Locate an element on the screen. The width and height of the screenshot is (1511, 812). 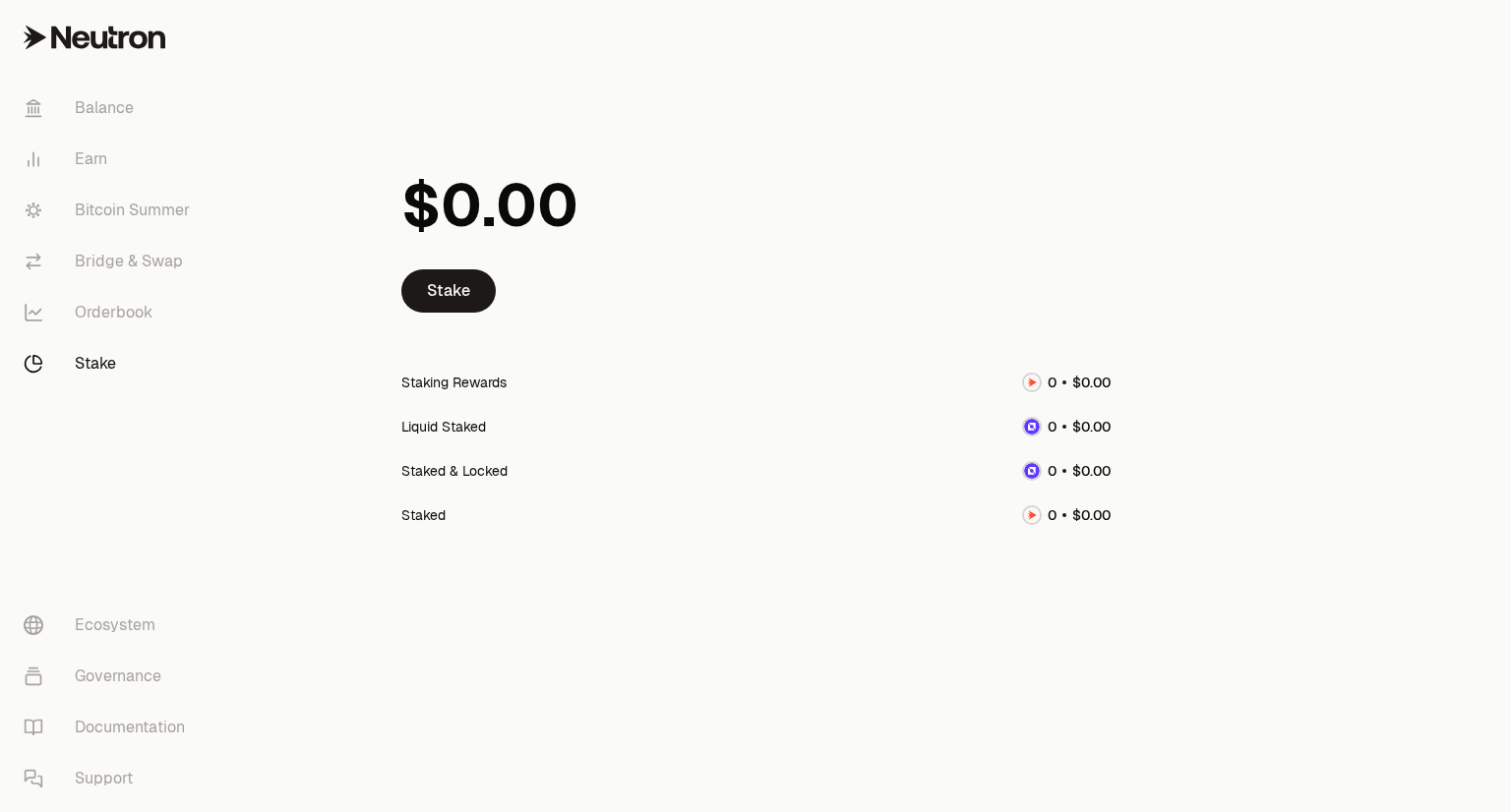
a: Bitcoin Summer is located at coordinates (110, 211).